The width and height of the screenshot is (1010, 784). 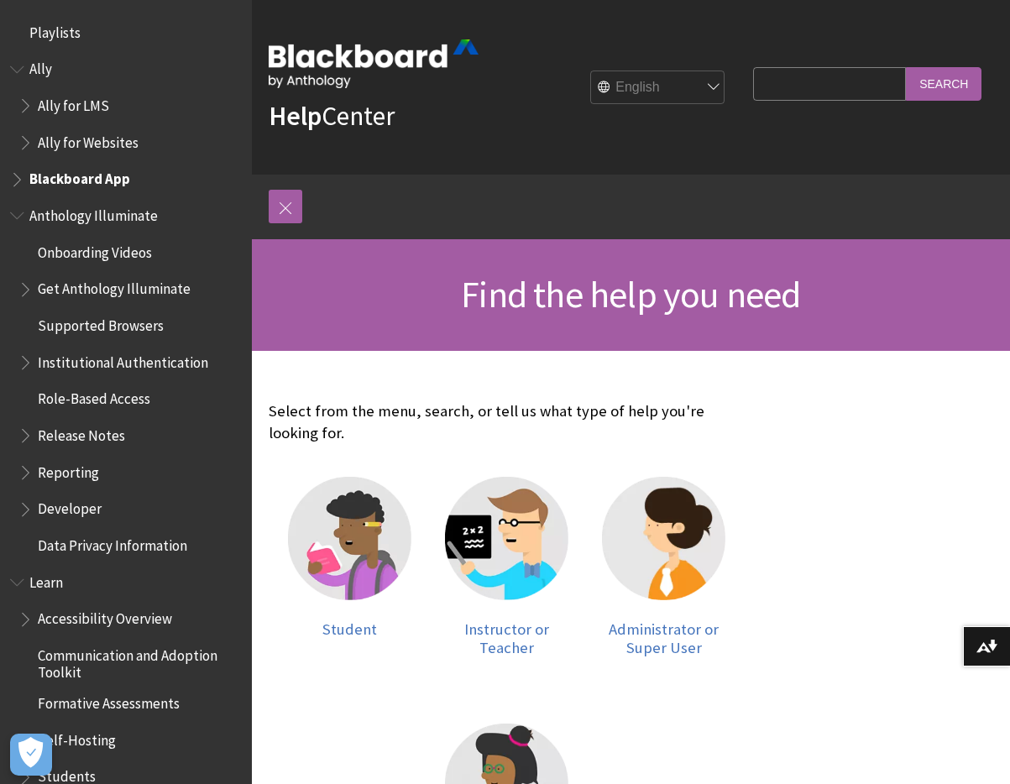 I want to click on a: Student Student, so click(x=349, y=567).